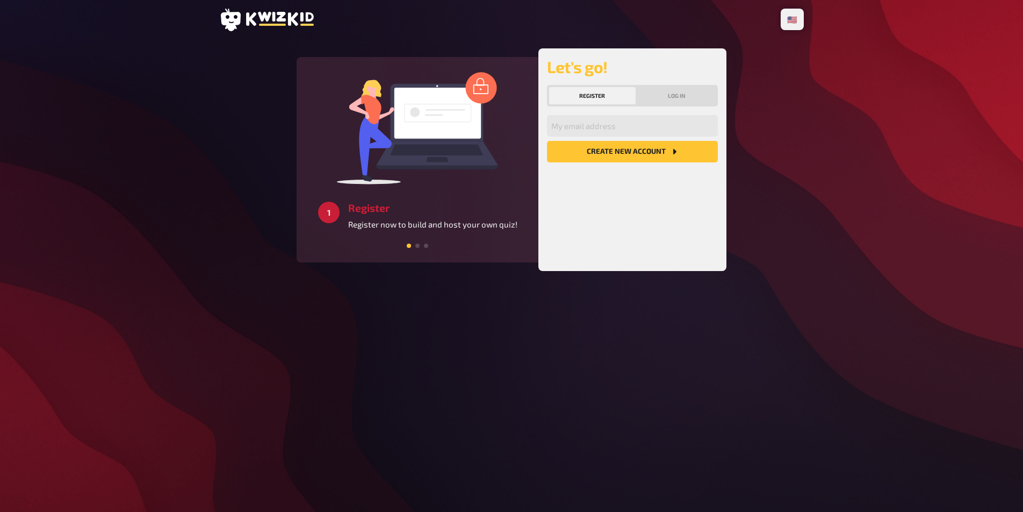 The width and height of the screenshot is (1023, 512). What do you see at coordinates (433, 224) in the screenshot?
I see `p: Register now to build and host your own quiz!` at bounding box center [433, 224].